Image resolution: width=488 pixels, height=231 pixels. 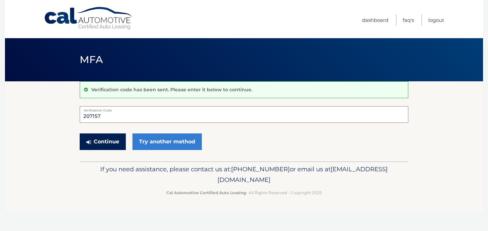 I want to click on a: Logout, so click(x=436, y=20).